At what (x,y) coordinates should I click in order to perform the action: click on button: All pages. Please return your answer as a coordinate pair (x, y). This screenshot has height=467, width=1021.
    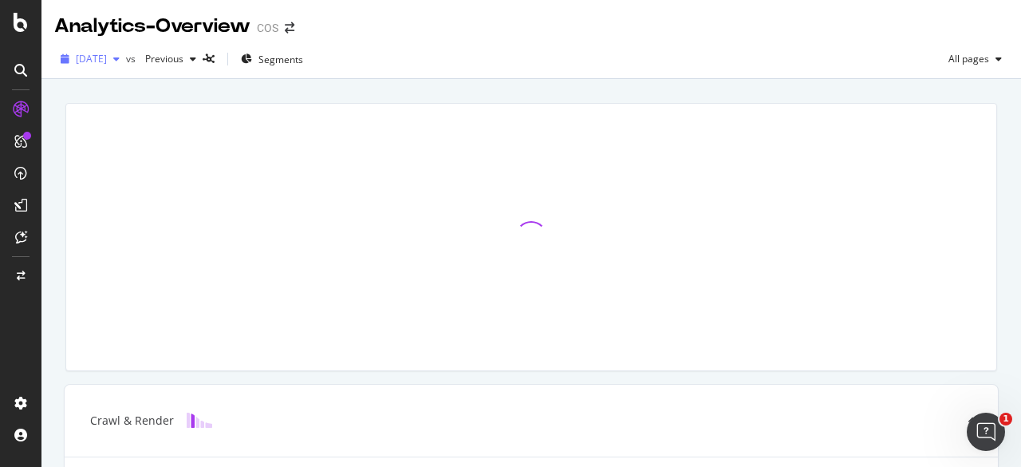
    Looking at the image, I should click on (975, 59).